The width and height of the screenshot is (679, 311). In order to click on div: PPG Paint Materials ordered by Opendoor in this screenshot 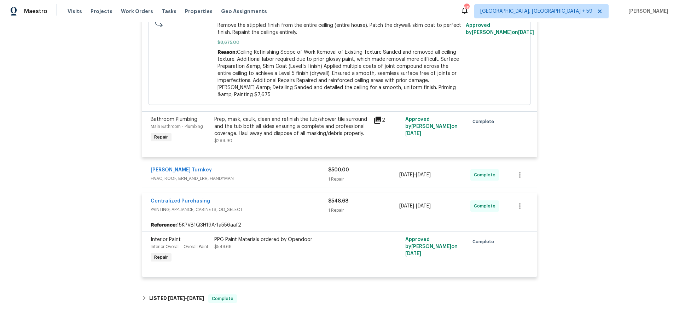, I will do `click(292, 240)`.